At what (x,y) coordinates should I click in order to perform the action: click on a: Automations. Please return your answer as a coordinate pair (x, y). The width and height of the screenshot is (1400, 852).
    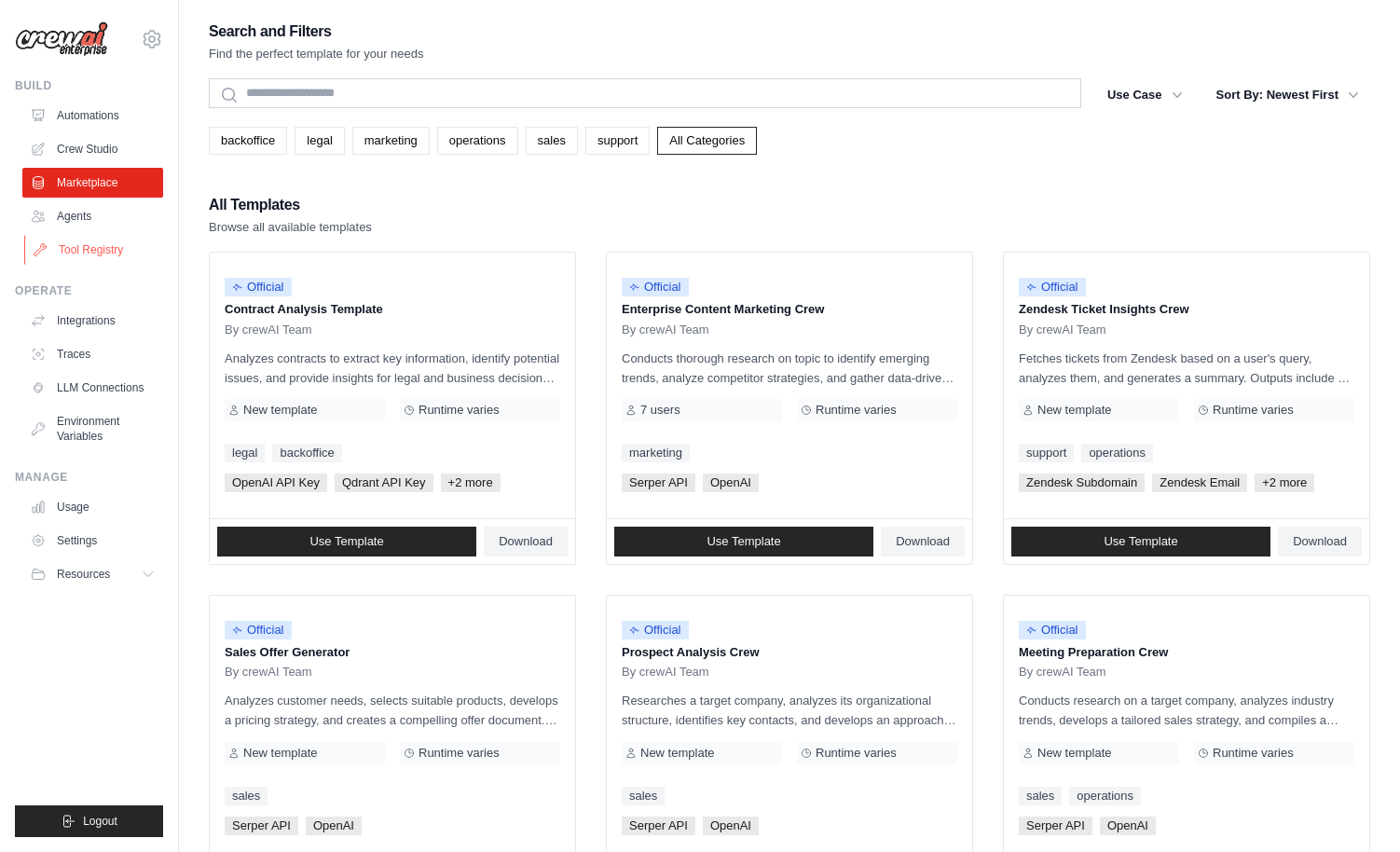
    Looking at the image, I should click on (93, 115).